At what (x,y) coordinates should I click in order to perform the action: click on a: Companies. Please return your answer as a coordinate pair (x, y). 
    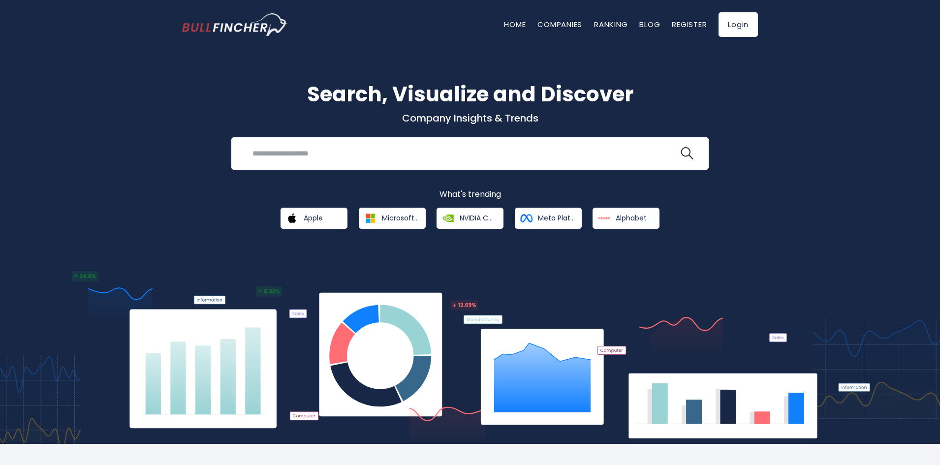
    Looking at the image, I should click on (560, 24).